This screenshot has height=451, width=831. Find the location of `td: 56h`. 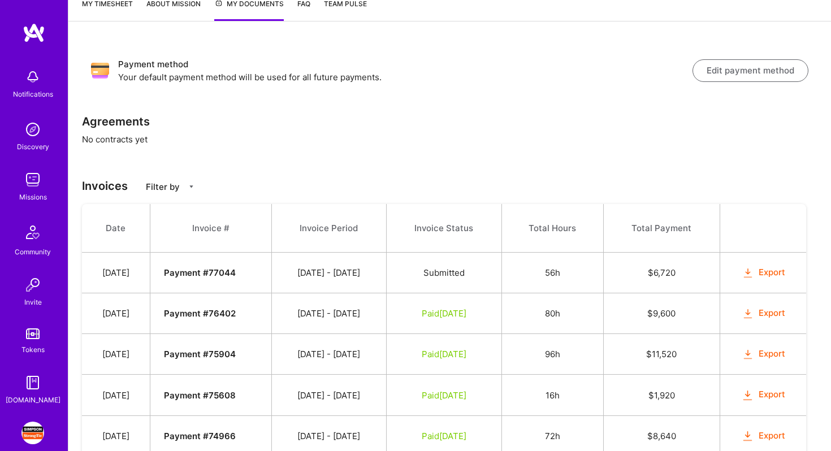

td: 56h is located at coordinates (552, 273).